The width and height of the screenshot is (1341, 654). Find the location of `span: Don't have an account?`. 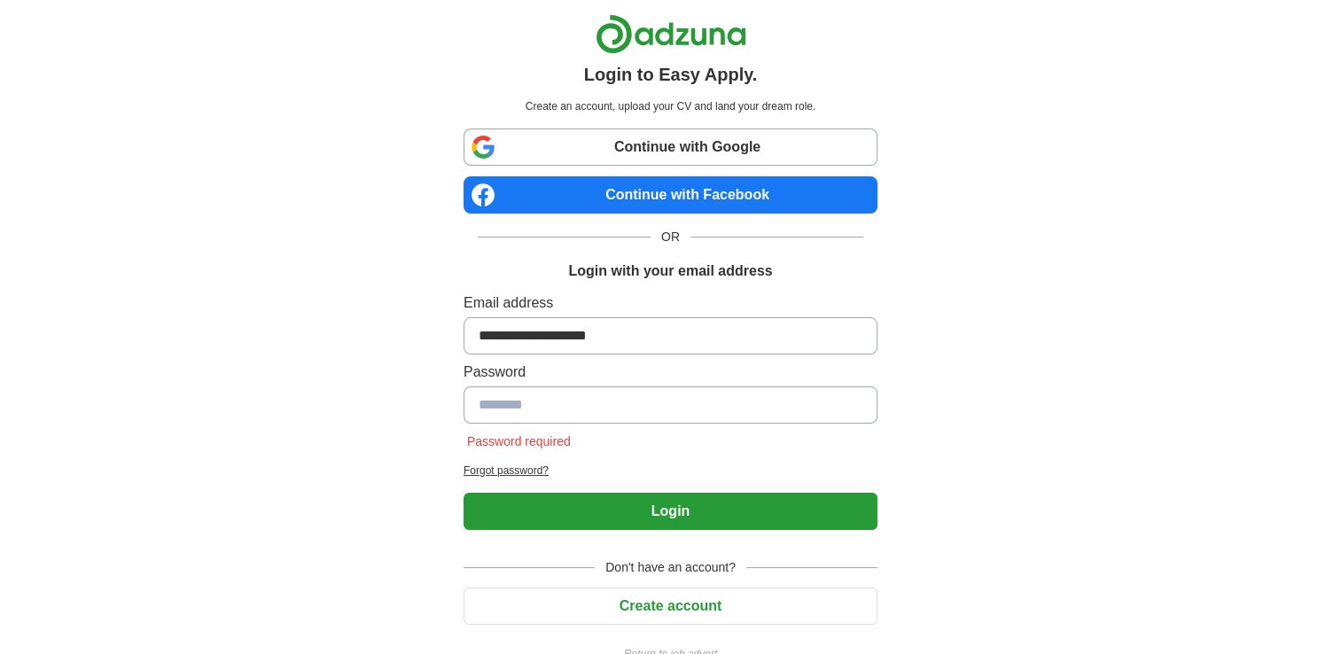

span: Don't have an account? is located at coordinates (670, 567).